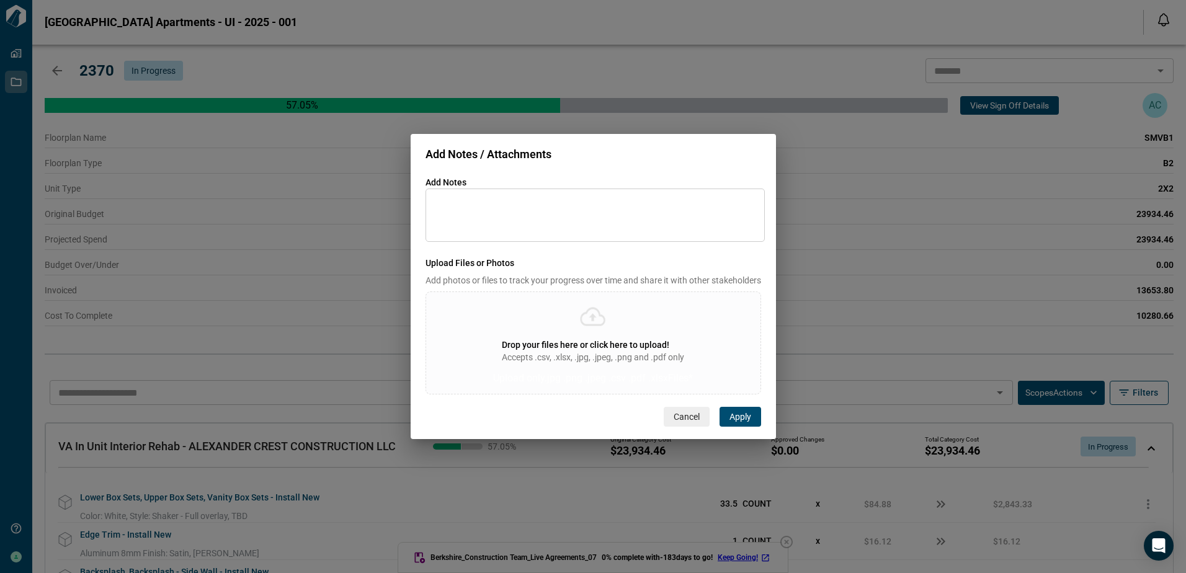 The height and width of the screenshot is (573, 1186). What do you see at coordinates (593, 357) in the screenshot?
I see `span: Accepts .csv, .xlsx, .jpg, .jpeg, .png and .pdf only` at bounding box center [593, 357].